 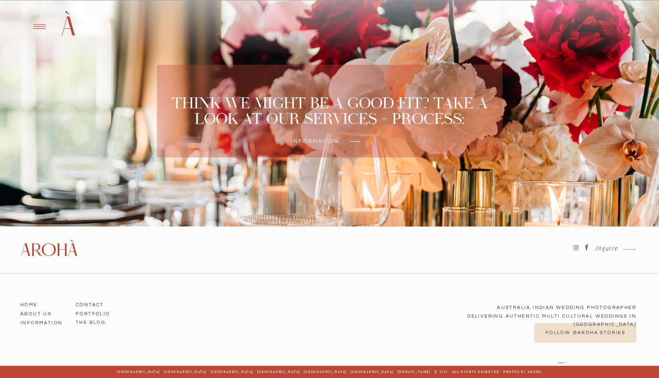 What do you see at coordinates (330, 111) in the screenshot?
I see `a: Think we might be a good fit? TAKE A LOOK AT OUR SERVICES + PROCESS:` at bounding box center [330, 111].